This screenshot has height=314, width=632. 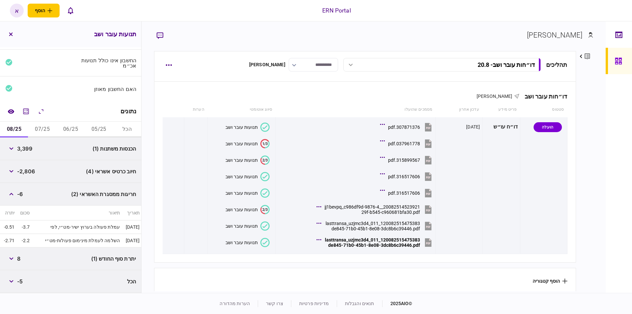 What do you see at coordinates (71, 129) in the screenshot?
I see `button: 06/25` at bounding box center [71, 129].